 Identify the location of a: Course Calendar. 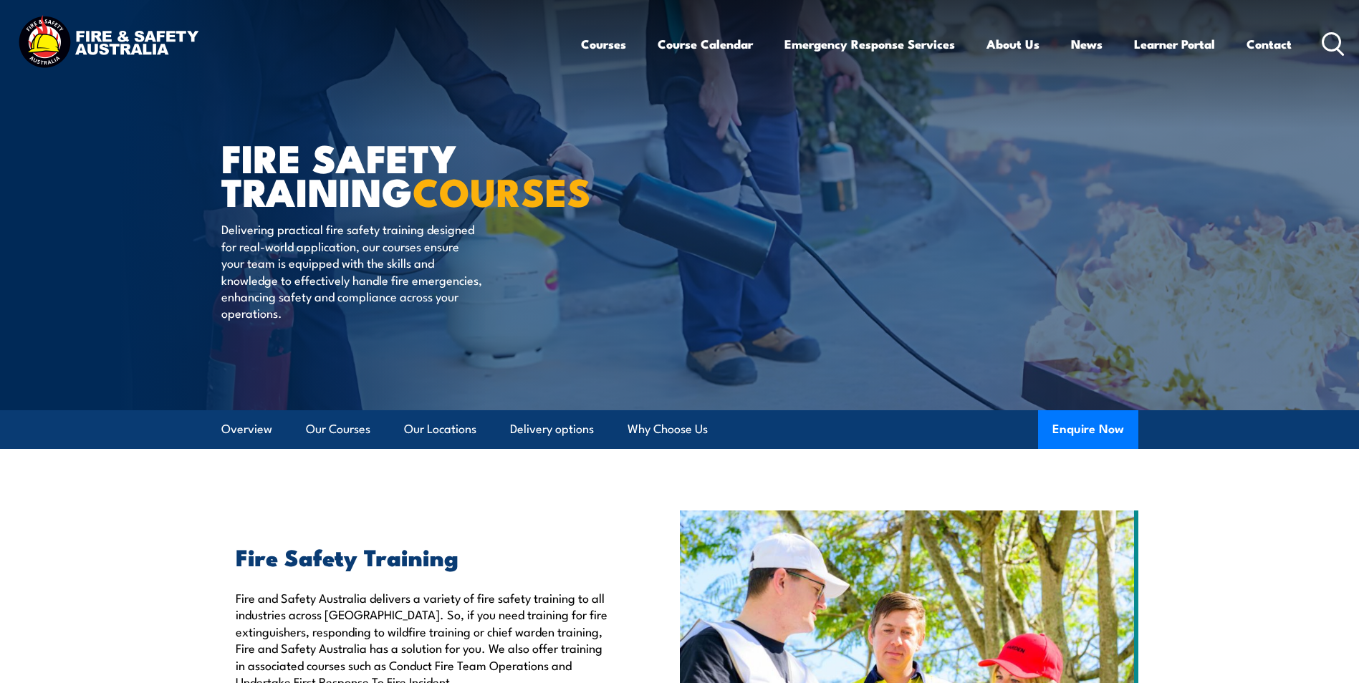
(705, 44).